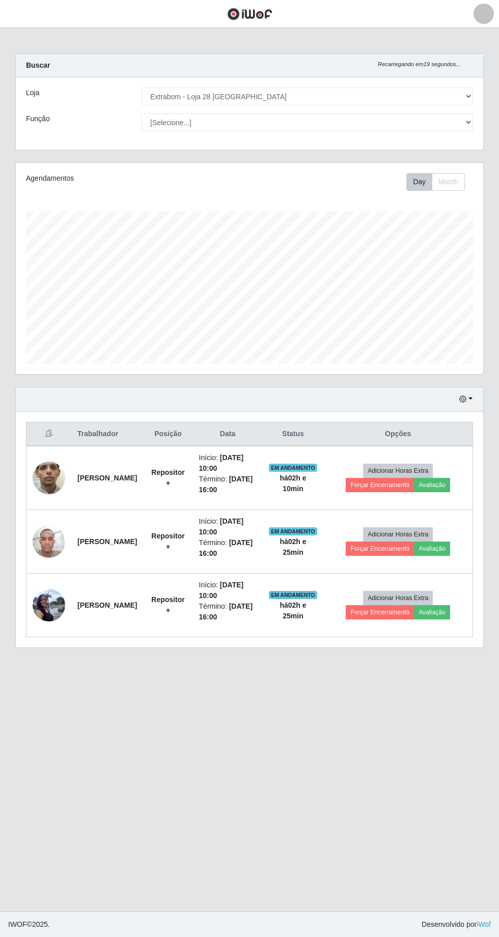  Describe the element at coordinates (107, 434) in the screenshot. I see `th: Trabalhador` at that location.